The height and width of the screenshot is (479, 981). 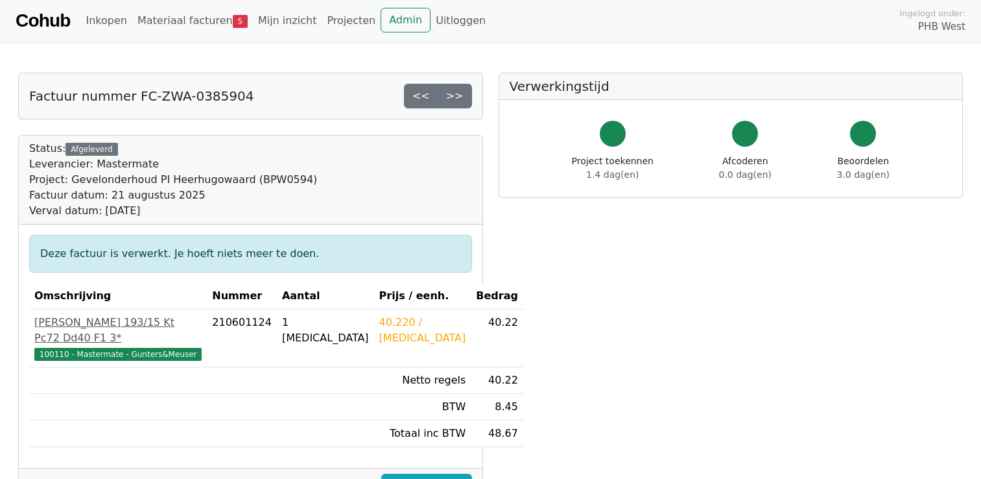 What do you see at coordinates (497, 433) in the screenshot?
I see `td: 48.67` at bounding box center [497, 433].